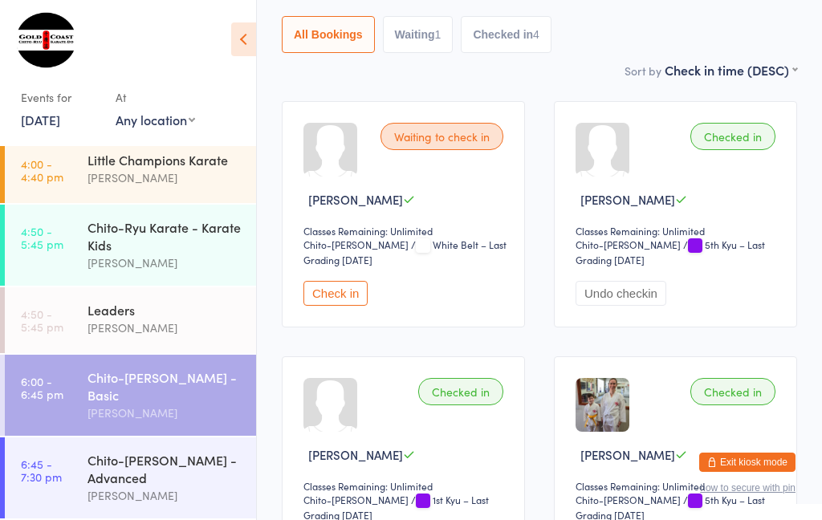  Describe the element at coordinates (42, 170) in the screenshot. I see `time: 4:00 - 4:40 pm` at that location.